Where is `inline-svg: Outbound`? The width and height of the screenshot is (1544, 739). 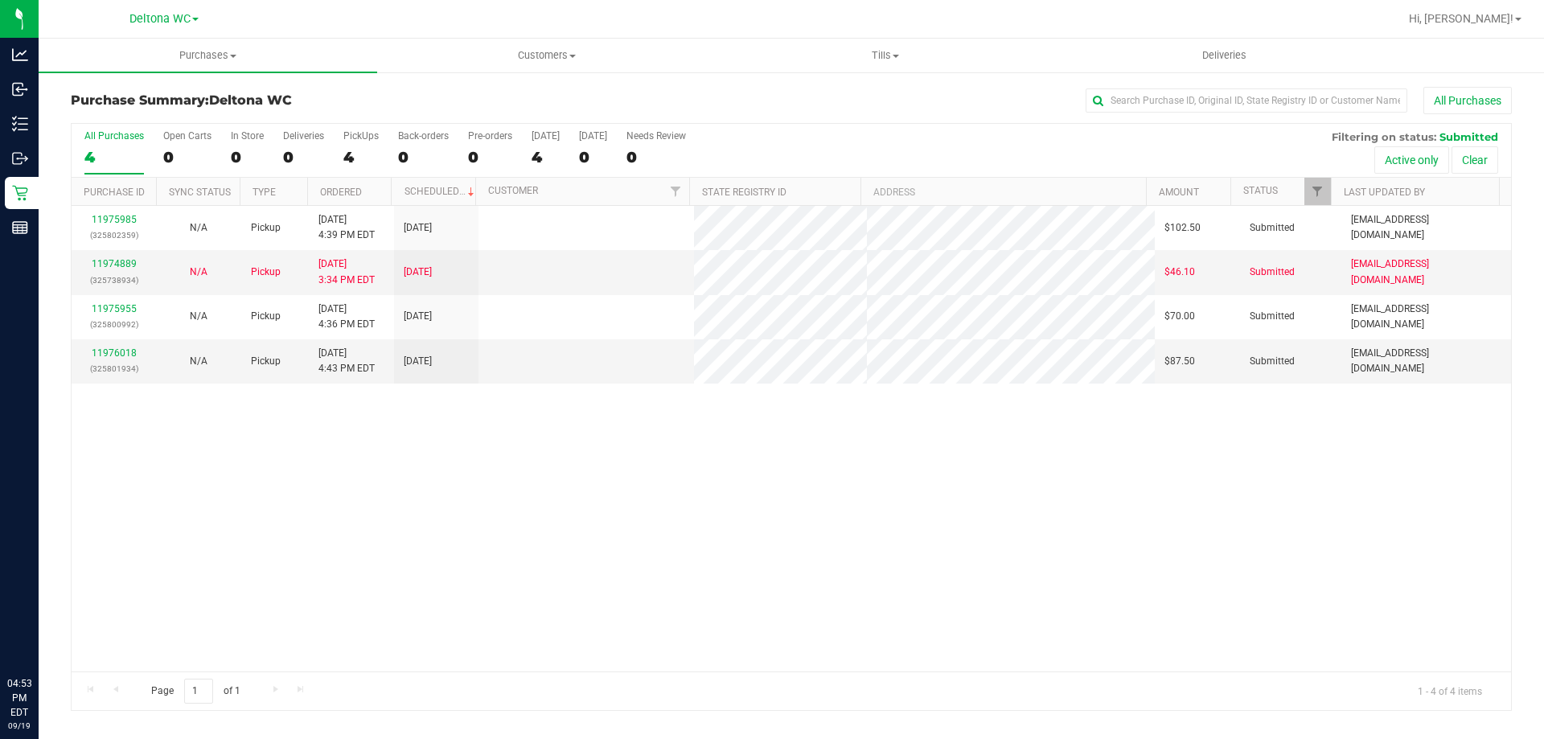
inline-svg: Outbound is located at coordinates (20, 158).